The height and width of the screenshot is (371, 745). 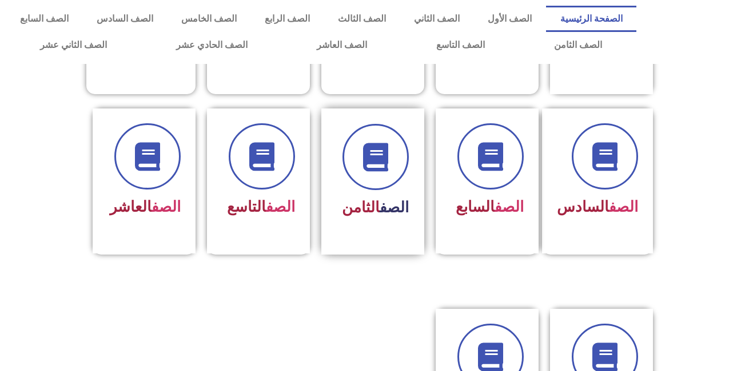 What do you see at coordinates (342, 45) in the screenshot?
I see `a: الصف العاشر` at bounding box center [342, 45].